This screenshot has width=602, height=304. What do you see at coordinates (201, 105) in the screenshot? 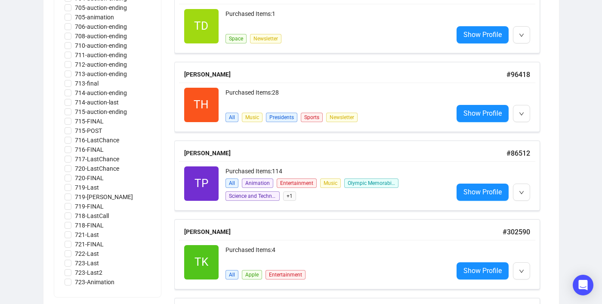
I see `span: TH` at bounding box center [201, 105].